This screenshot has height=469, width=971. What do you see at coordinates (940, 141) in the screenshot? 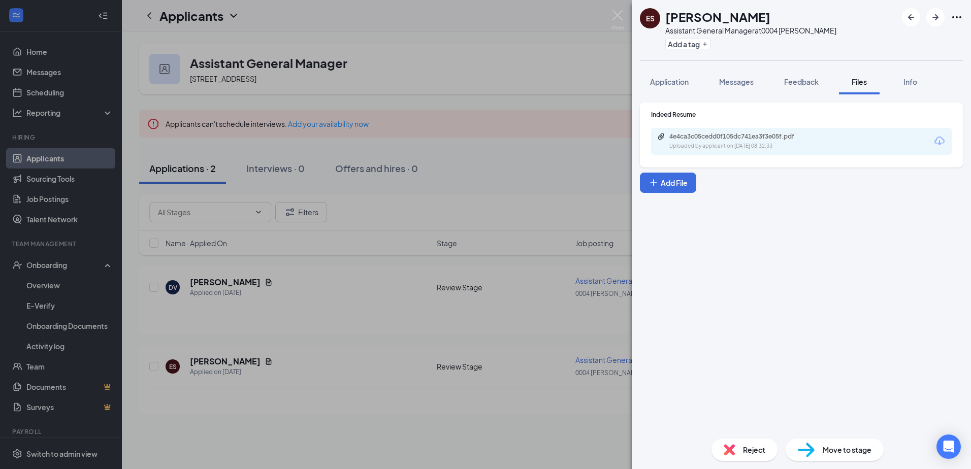
I see `svg: Download` at bounding box center [940, 141].